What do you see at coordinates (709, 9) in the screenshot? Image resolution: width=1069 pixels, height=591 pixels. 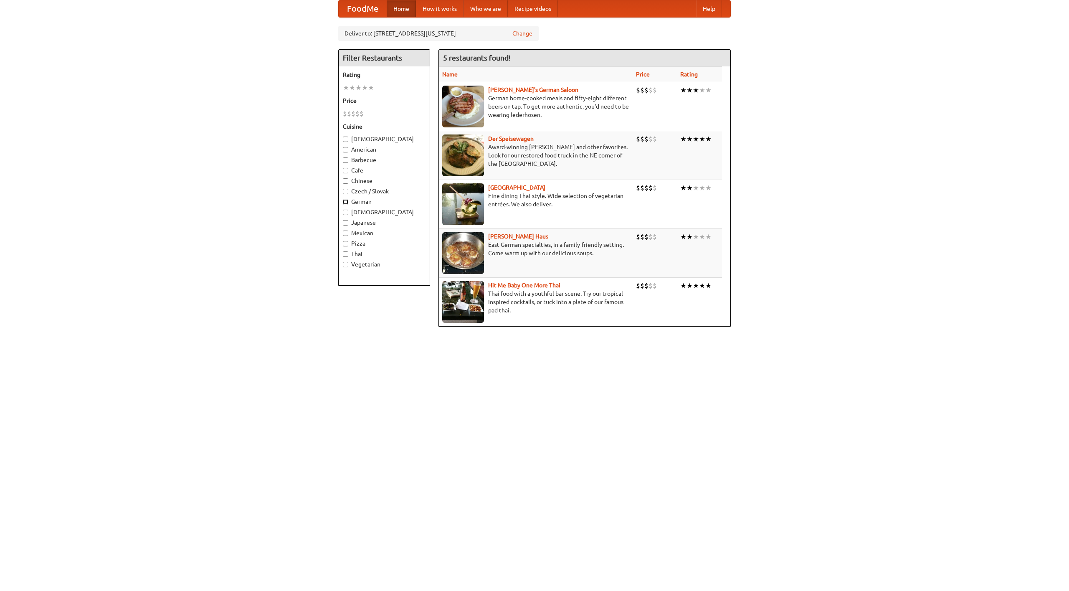 I see `a: Help` at bounding box center [709, 9].